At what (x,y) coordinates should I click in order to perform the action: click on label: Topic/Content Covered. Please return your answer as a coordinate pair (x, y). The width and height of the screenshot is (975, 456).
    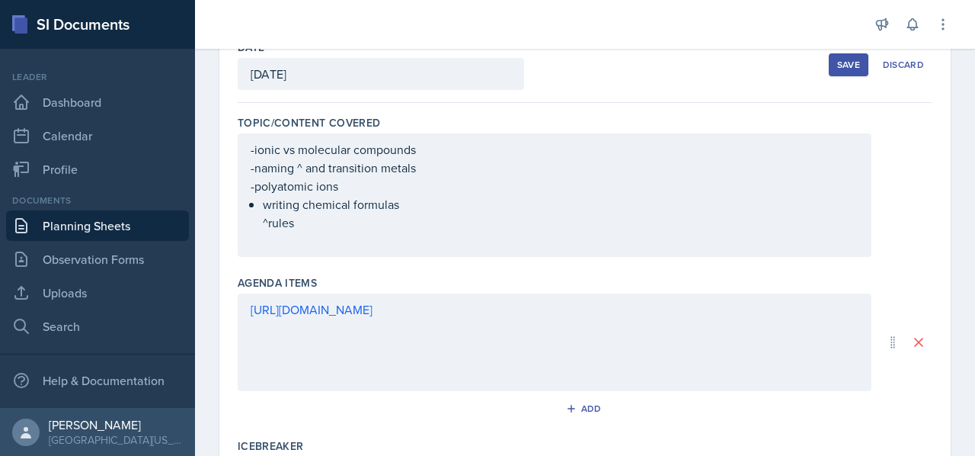
    Looking at the image, I should click on (309, 123).